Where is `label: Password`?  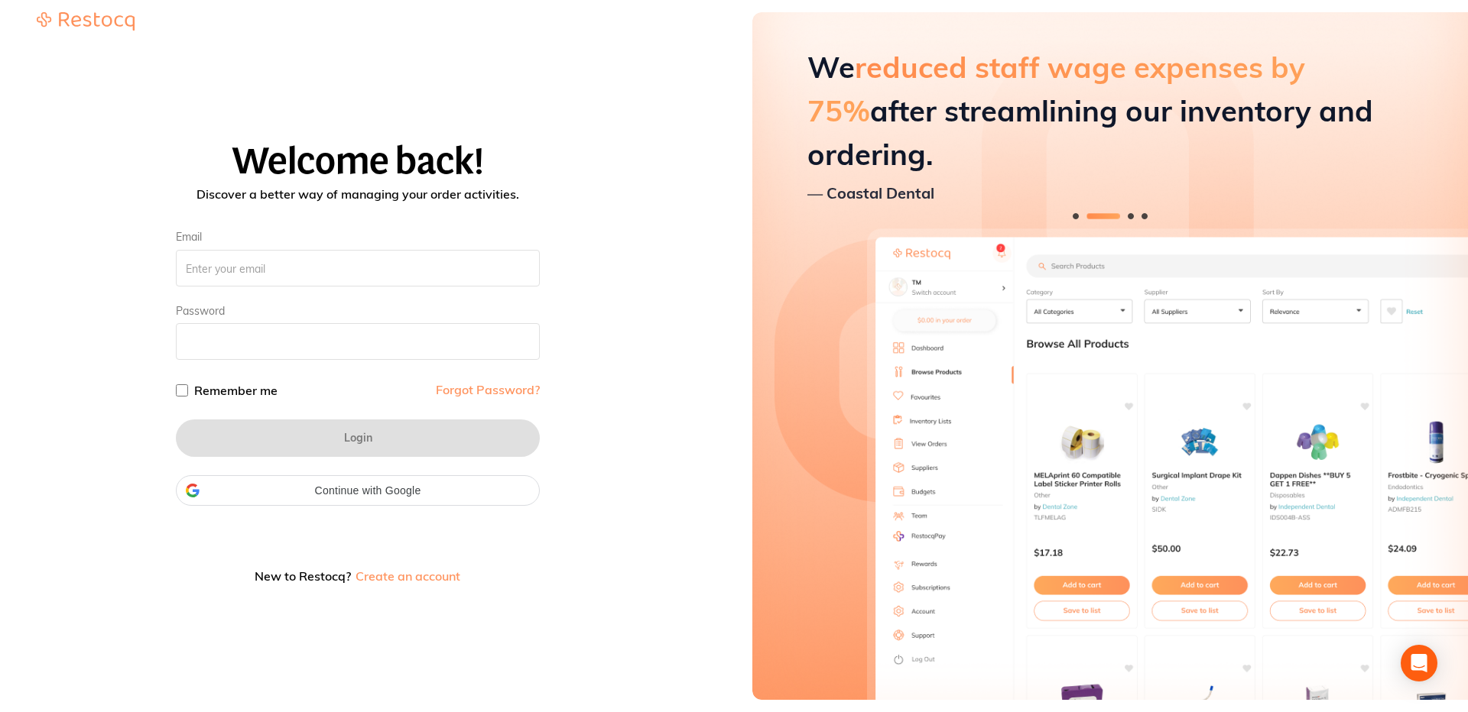 label: Password is located at coordinates (200, 311).